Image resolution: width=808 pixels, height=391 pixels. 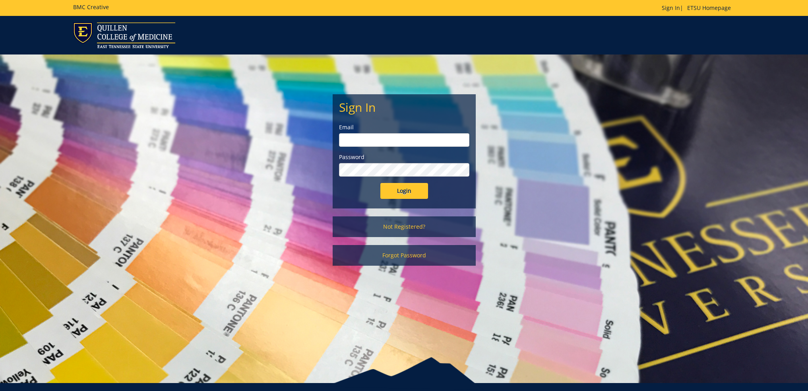 What do you see at coordinates (404, 127) in the screenshot?
I see `label: Email` at bounding box center [404, 127].